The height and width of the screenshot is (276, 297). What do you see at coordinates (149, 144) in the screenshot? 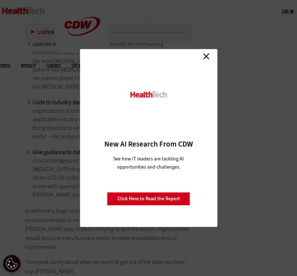
I see `h3: New AI Research From CDW` at bounding box center [149, 144].